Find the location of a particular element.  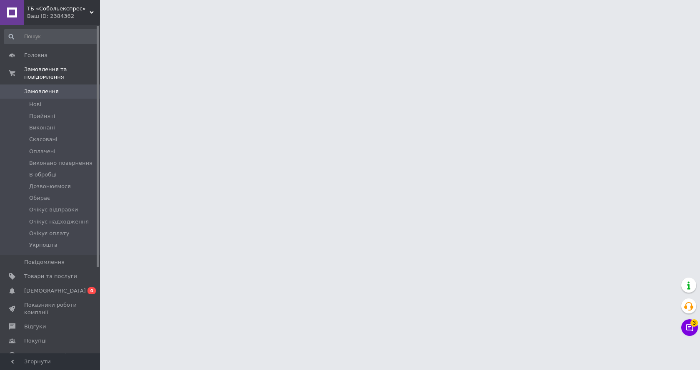

span: Покупці is located at coordinates (35, 341).